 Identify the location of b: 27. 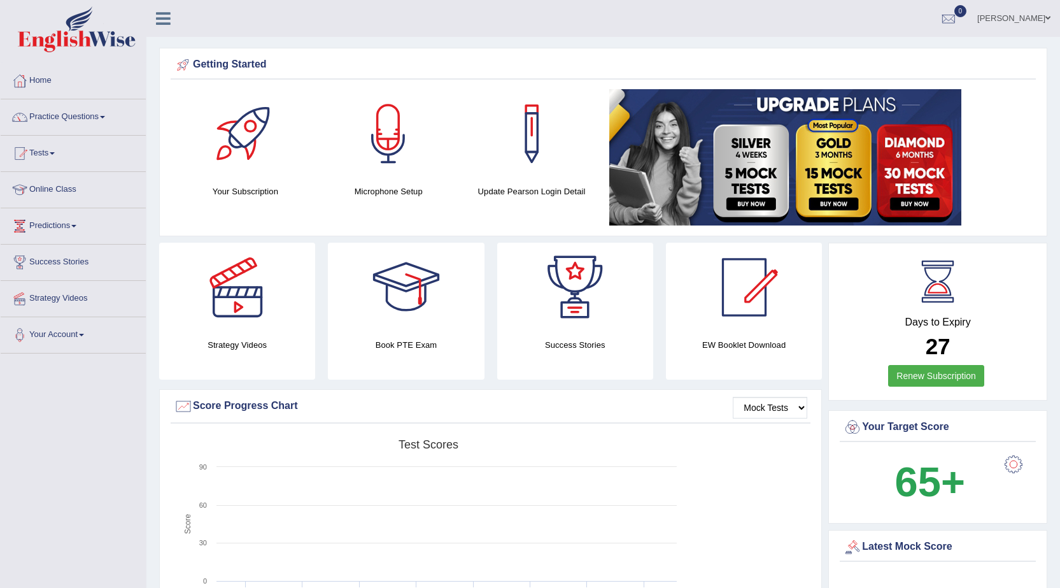
(938, 346).